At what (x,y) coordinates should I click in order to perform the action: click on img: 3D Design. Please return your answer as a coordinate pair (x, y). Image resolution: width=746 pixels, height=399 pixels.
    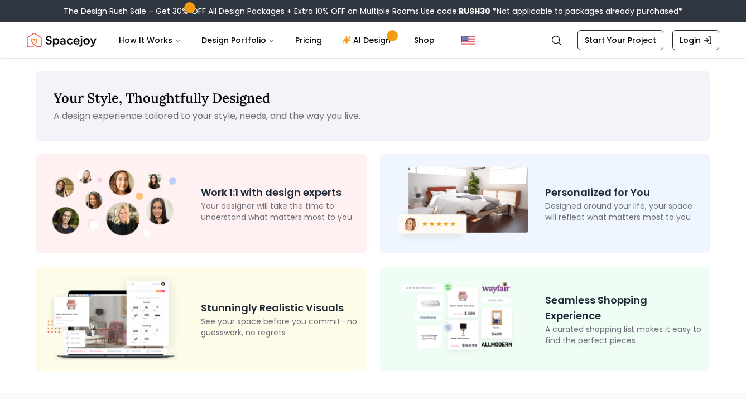
    Looking at the image, I should click on (114, 318).